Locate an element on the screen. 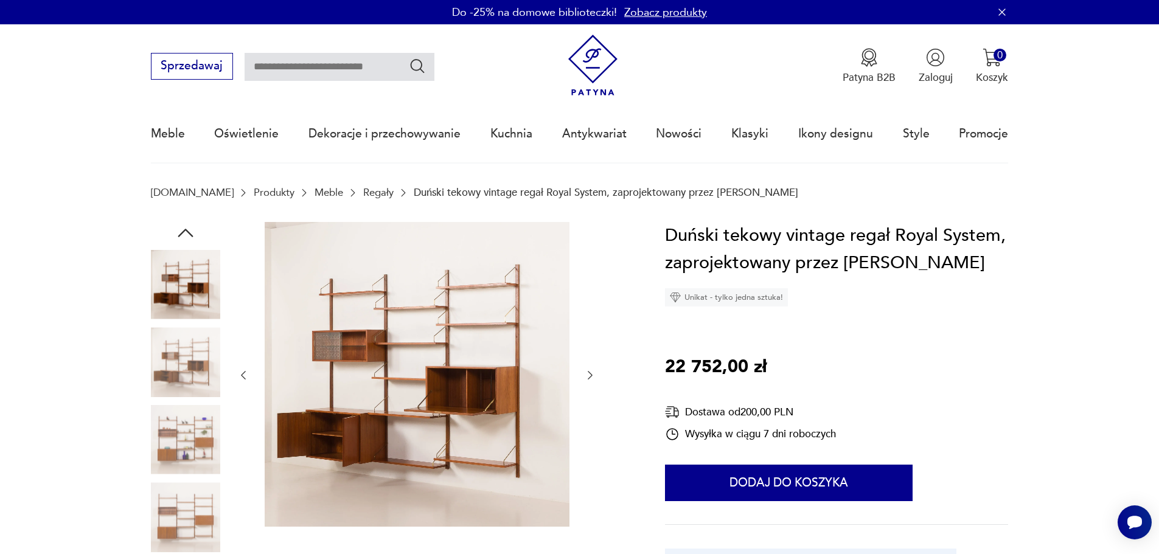  button: Sprzedawaj is located at coordinates (192, 66).